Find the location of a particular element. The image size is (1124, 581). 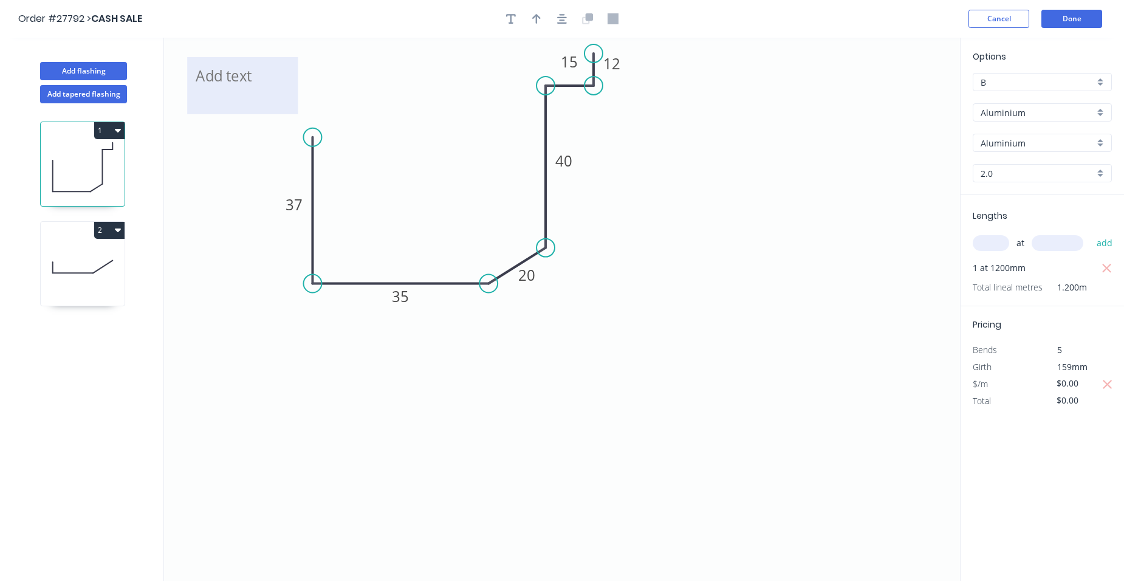

input: Price level is located at coordinates (1037, 82).